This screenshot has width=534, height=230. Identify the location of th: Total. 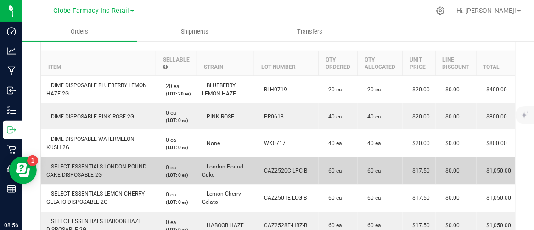
(497, 63).